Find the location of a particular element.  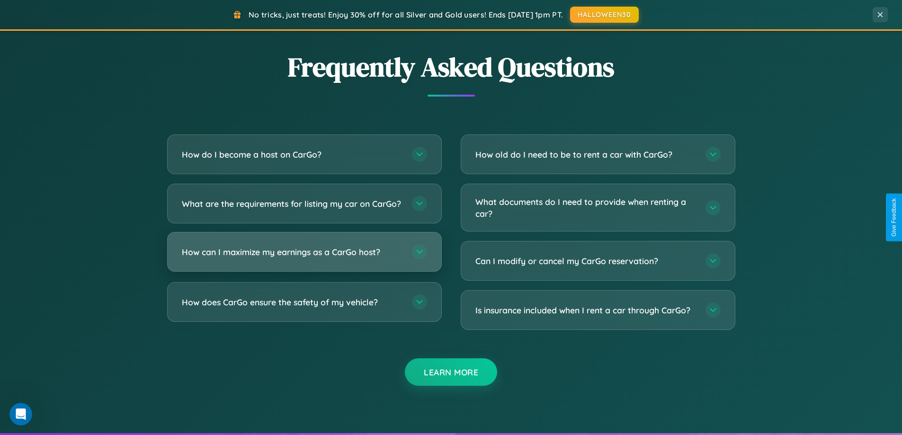

h2: Frequently Asked Questions is located at coordinates (451, 67).